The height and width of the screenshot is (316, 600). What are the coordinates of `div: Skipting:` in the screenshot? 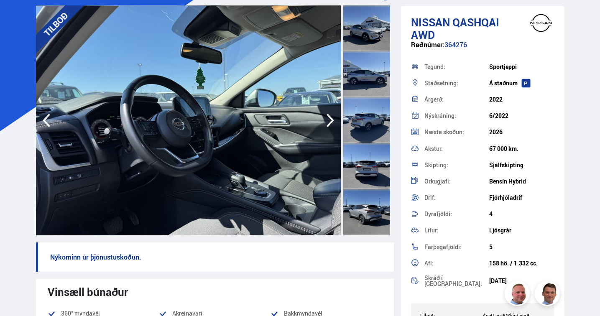 It's located at (456, 165).